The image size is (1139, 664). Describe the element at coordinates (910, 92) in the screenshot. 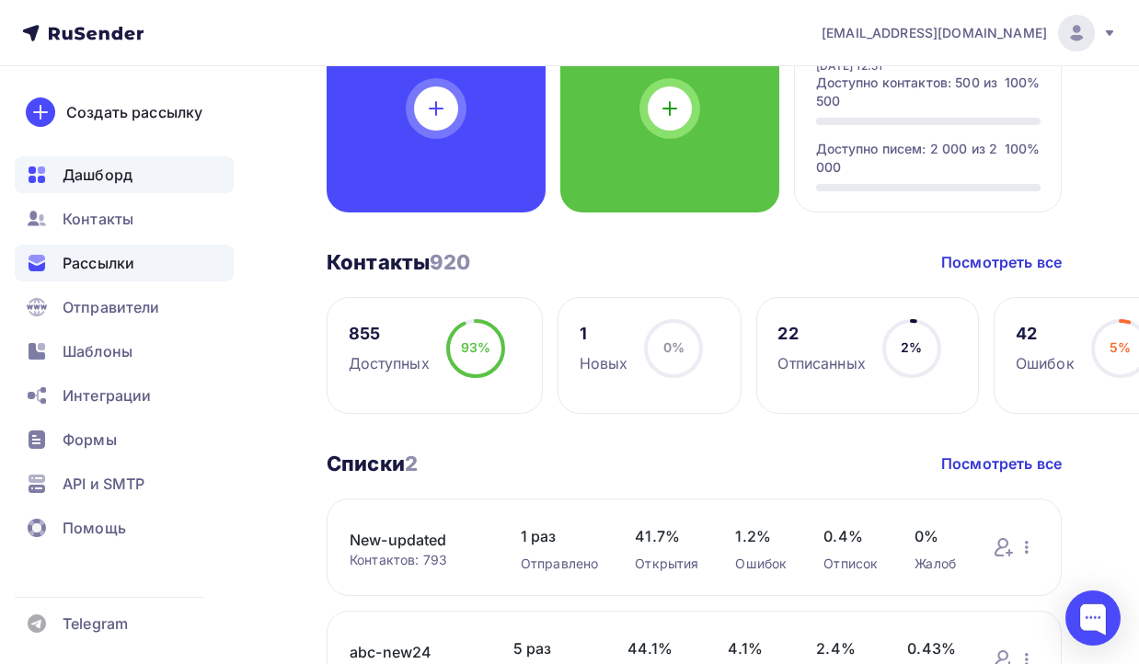

I see `div: Доступно контактов: 500 из 500` at that location.